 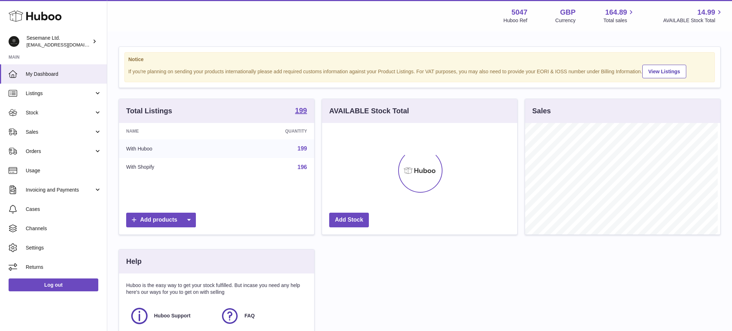 What do you see at coordinates (64, 248) in the screenshot?
I see `span: Settings` at bounding box center [64, 248].